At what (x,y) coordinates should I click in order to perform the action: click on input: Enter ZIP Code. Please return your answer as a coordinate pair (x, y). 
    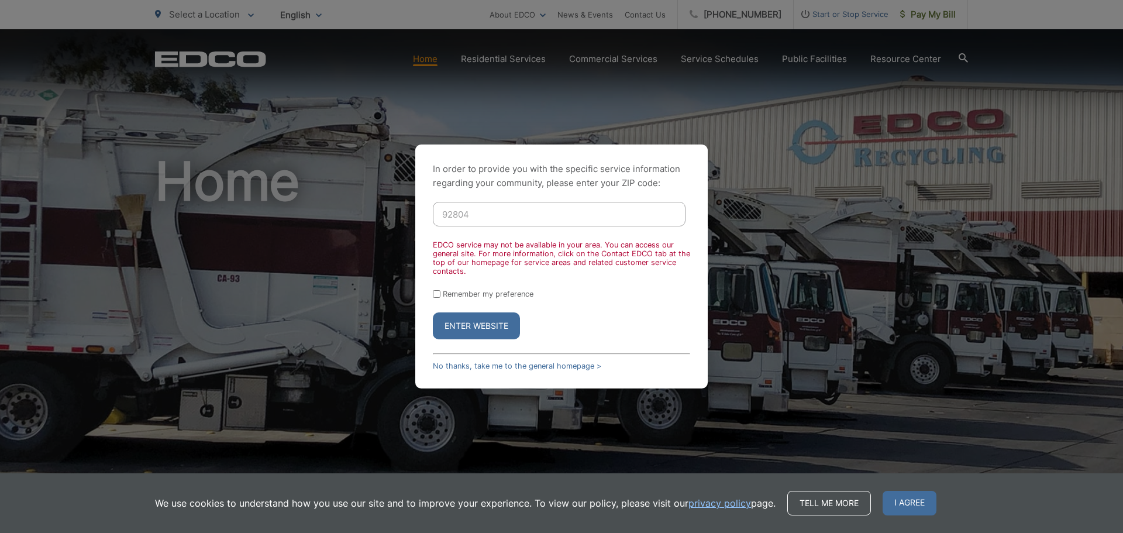
    Looking at the image, I should click on (559, 214).